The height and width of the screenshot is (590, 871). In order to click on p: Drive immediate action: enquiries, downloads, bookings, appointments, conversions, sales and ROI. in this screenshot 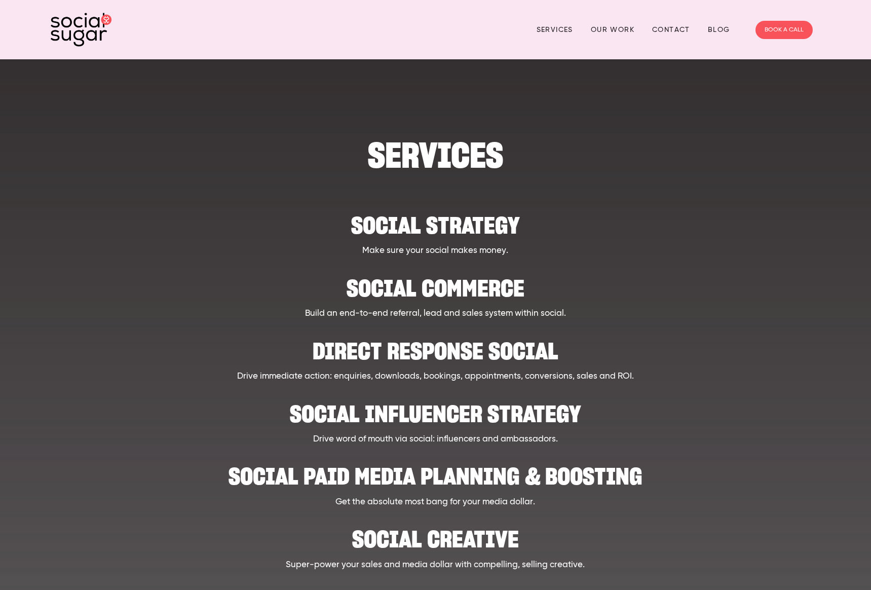, I will do `click(436, 376)`.